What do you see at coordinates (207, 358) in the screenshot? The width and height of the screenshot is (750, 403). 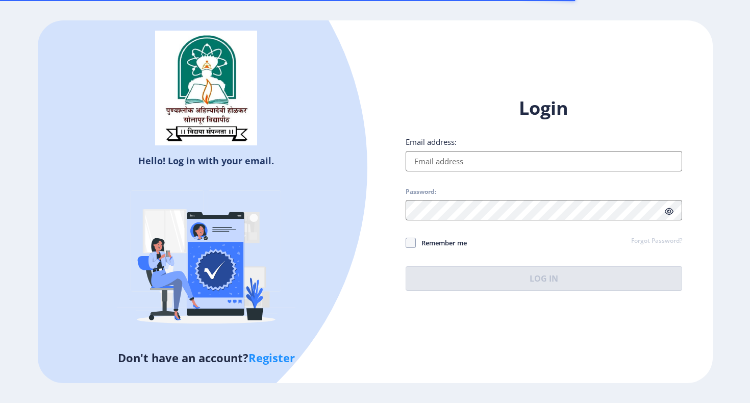 I see `h5: Don't have an account?` at bounding box center [207, 358].